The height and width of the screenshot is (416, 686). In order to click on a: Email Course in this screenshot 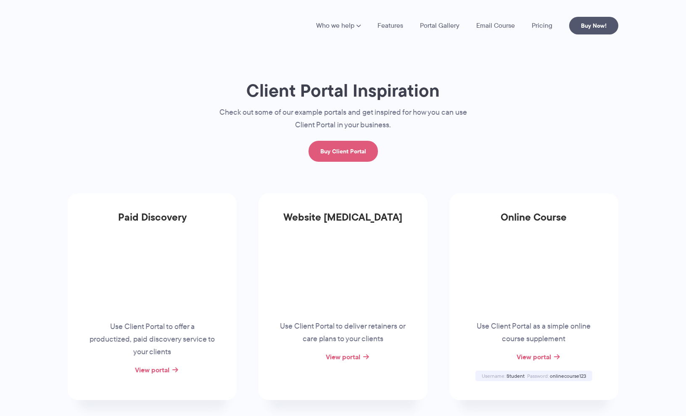, I will do `click(496, 26)`.